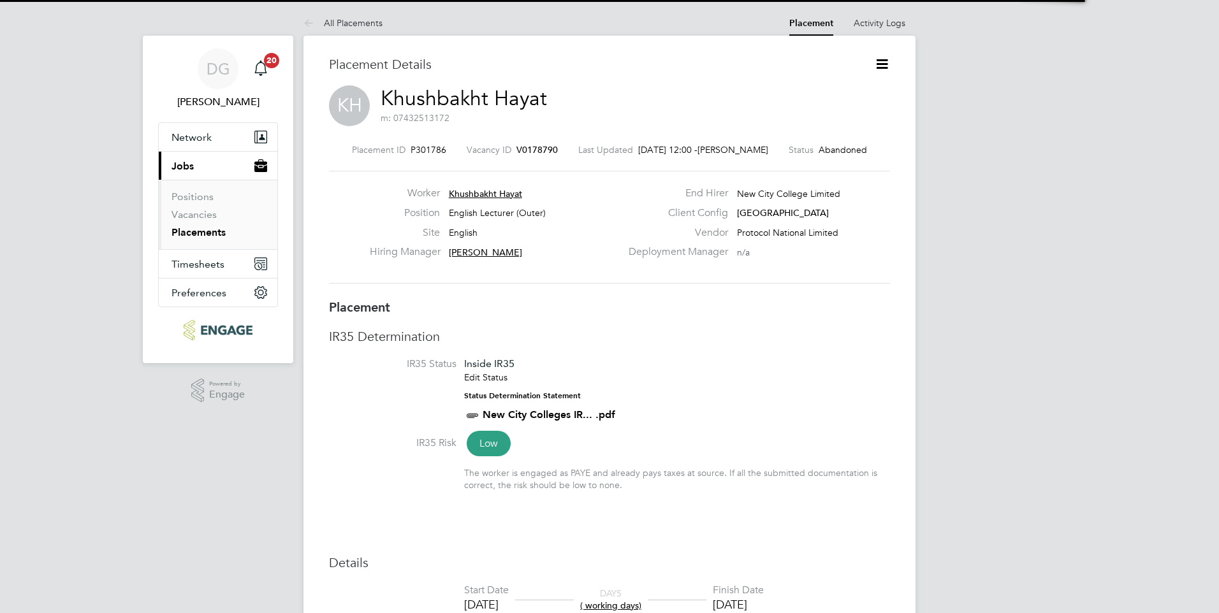  What do you see at coordinates (428, 150) in the screenshot?
I see `span: P301786` at bounding box center [428, 150].